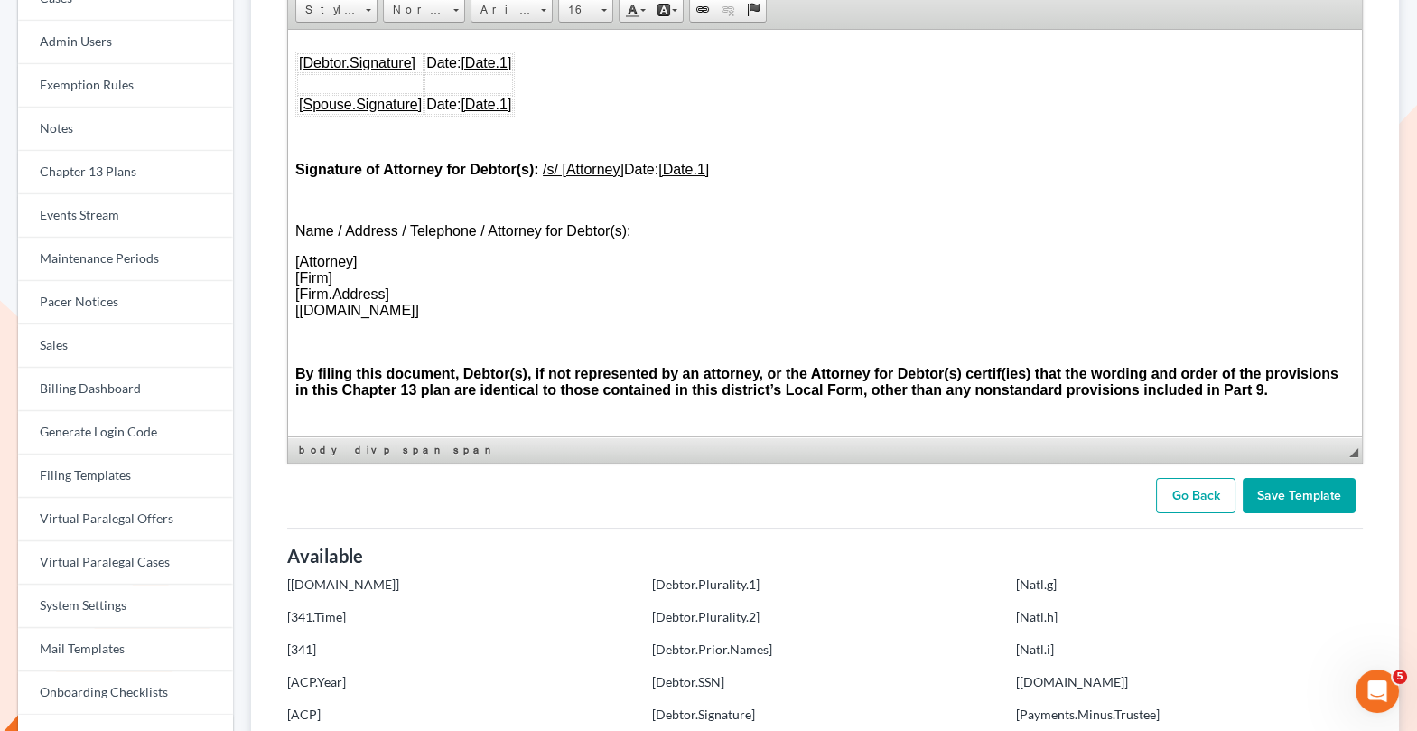 This screenshot has height=731, width=1417. What do you see at coordinates (126, 519) in the screenshot?
I see `a: Virtual Paralegal Offers` at bounding box center [126, 519].